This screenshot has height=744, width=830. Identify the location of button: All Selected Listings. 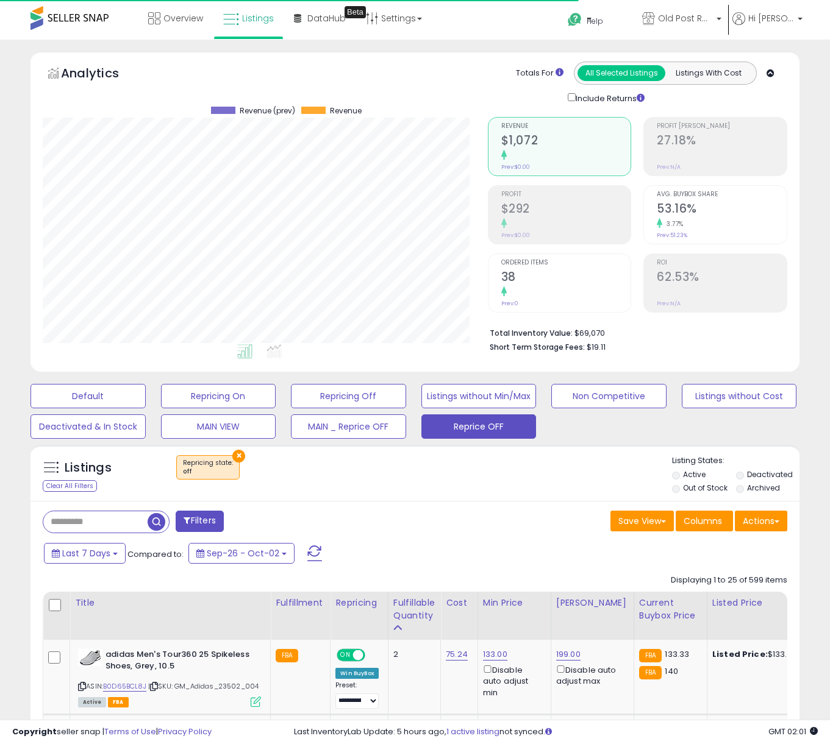
(621, 73).